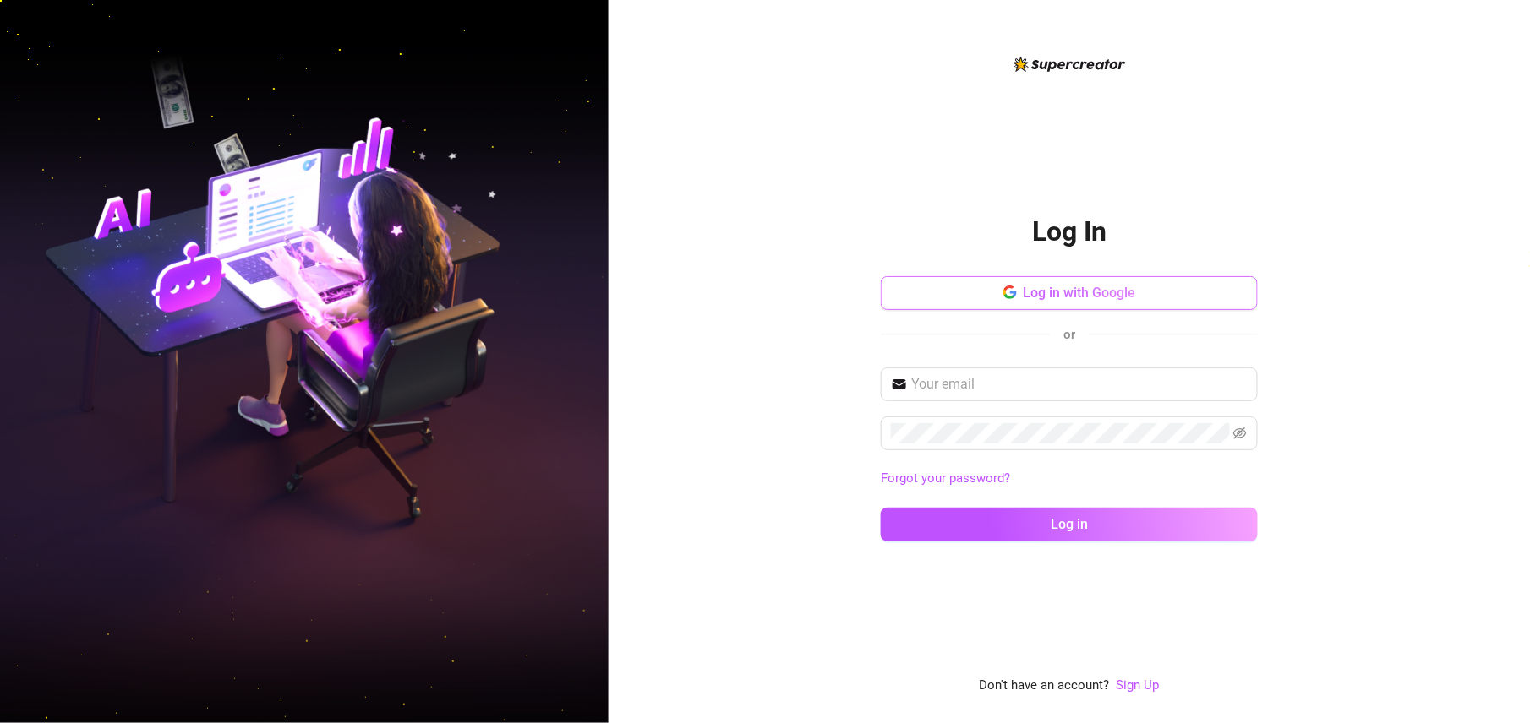 Image resolution: width=1530 pixels, height=723 pixels. Describe the element at coordinates (1079, 292) in the screenshot. I see `span: Log in with Google` at that location.